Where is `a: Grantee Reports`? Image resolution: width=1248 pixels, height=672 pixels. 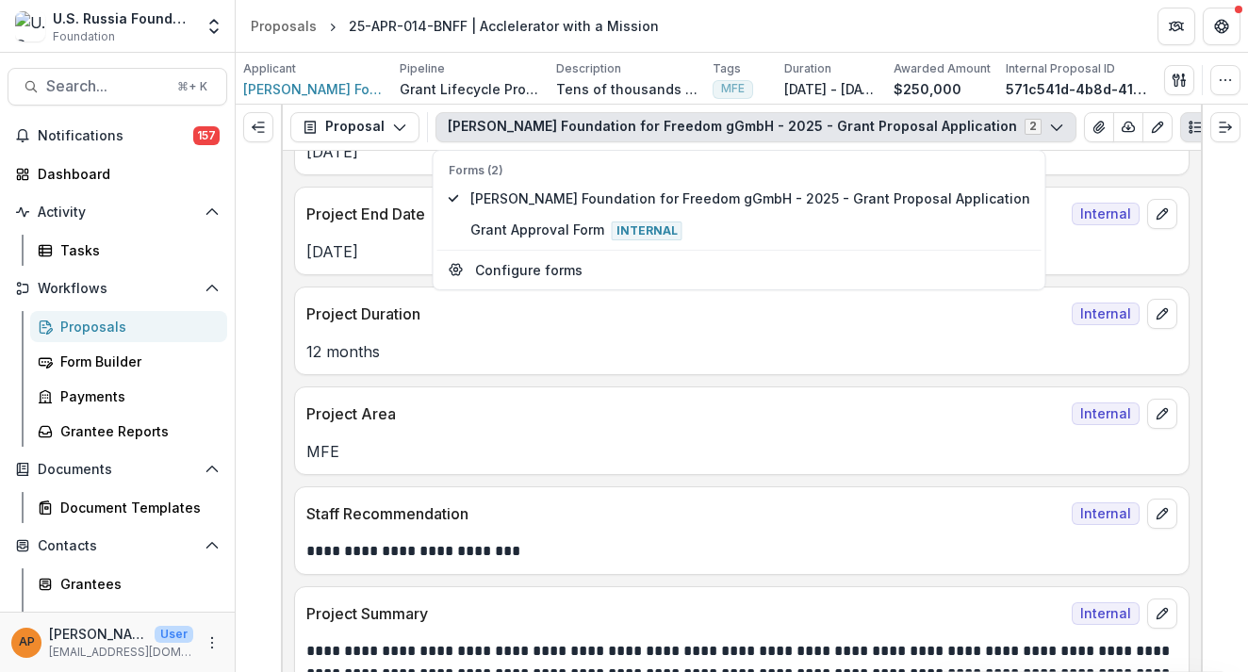
a: Grantee Reports is located at coordinates (128, 431).